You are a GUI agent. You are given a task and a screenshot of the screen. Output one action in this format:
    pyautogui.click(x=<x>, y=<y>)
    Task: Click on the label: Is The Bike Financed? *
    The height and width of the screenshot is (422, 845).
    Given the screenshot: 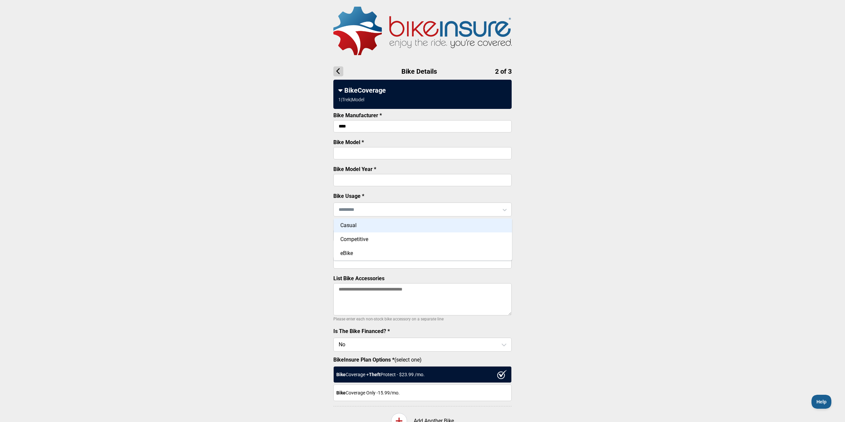 What is the action you would take?
    pyautogui.click(x=361, y=331)
    